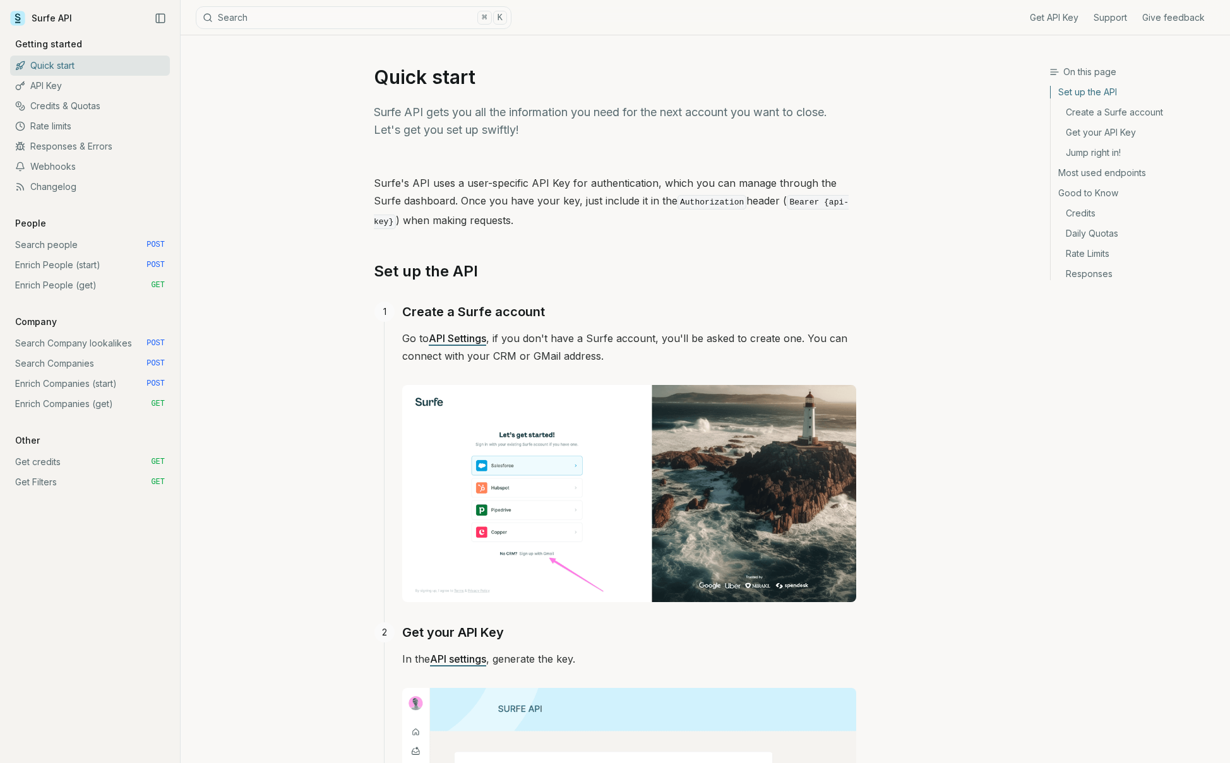 The image size is (1230, 763). What do you see at coordinates (36, 322) in the screenshot?
I see `p: Company` at bounding box center [36, 322].